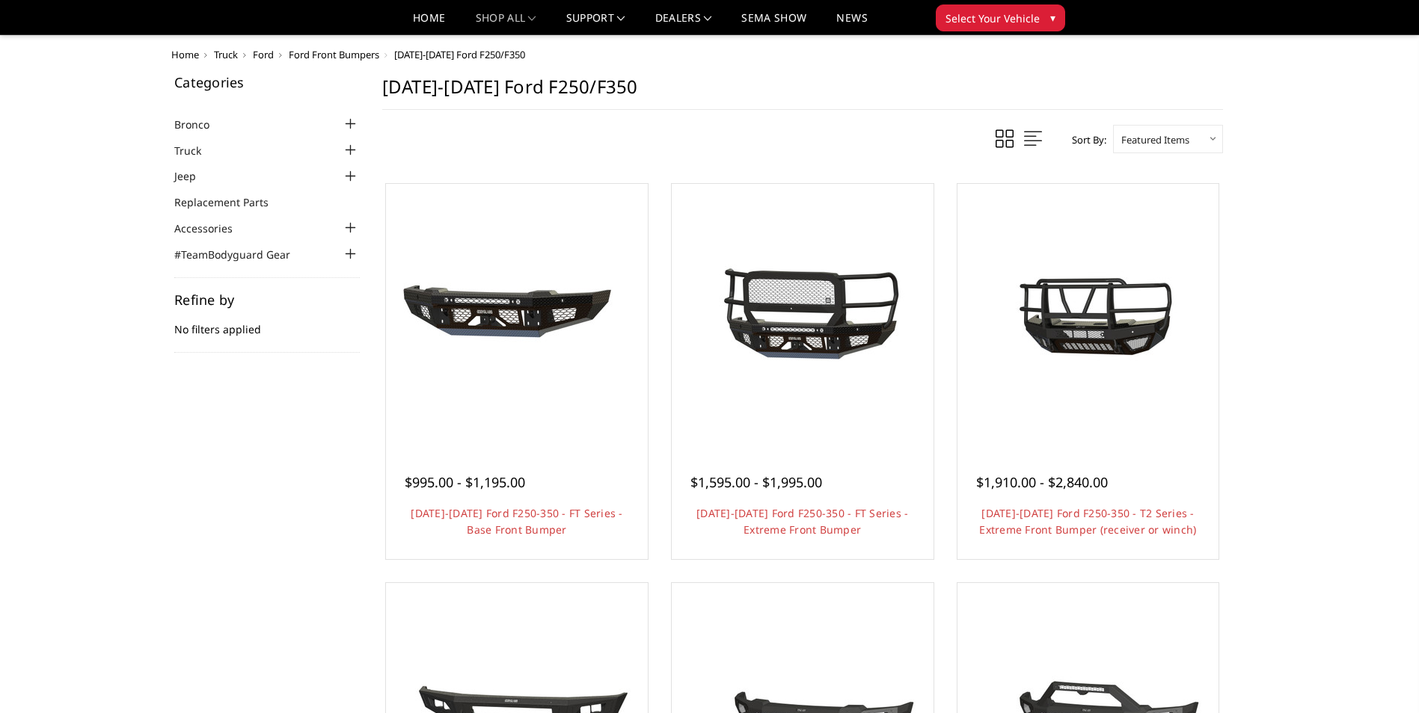 The height and width of the screenshot is (713, 1419). What do you see at coordinates (505, 23) in the screenshot?
I see `a: shop all` at bounding box center [505, 23].